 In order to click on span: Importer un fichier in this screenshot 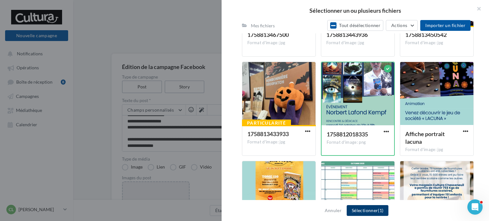, I will do `click(446, 25)`.